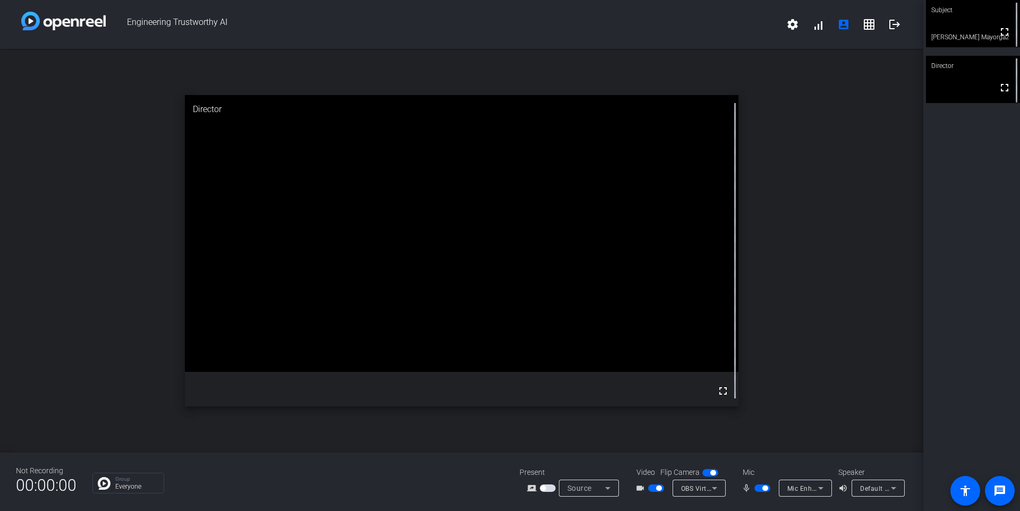  Describe the element at coordinates (819, 24) in the screenshot. I see `button: signal_cellular_alt` at that location.